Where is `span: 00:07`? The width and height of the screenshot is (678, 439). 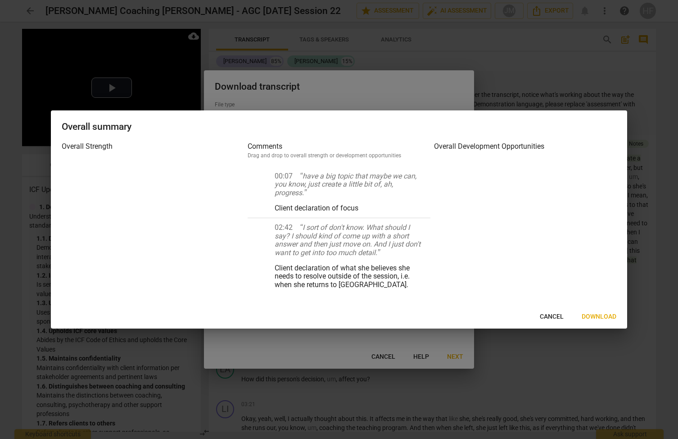
span: 00:07 is located at coordinates (284, 176).